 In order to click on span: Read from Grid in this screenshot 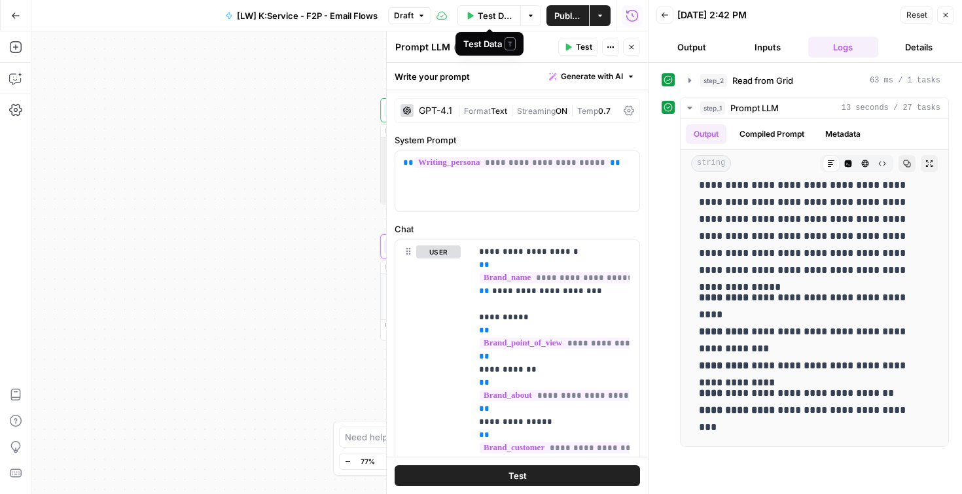, I will do `click(762, 80)`.